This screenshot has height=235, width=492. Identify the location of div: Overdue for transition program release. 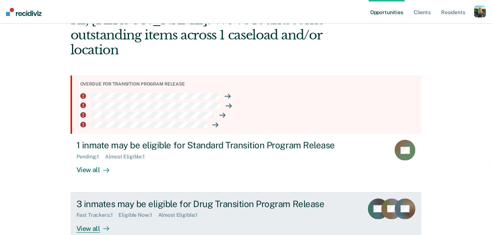
(248, 84).